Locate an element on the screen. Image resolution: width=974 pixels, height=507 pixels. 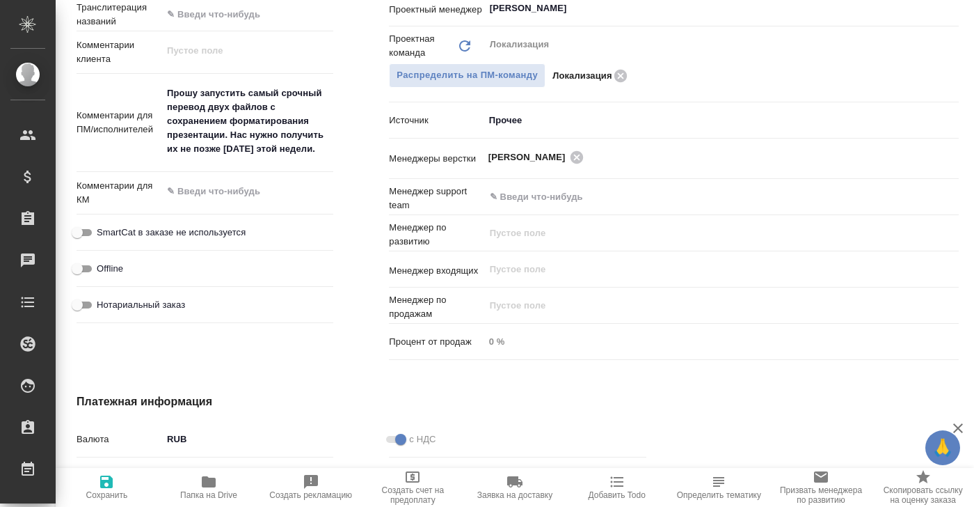
button: Определить тематику is located at coordinates (719, 487).